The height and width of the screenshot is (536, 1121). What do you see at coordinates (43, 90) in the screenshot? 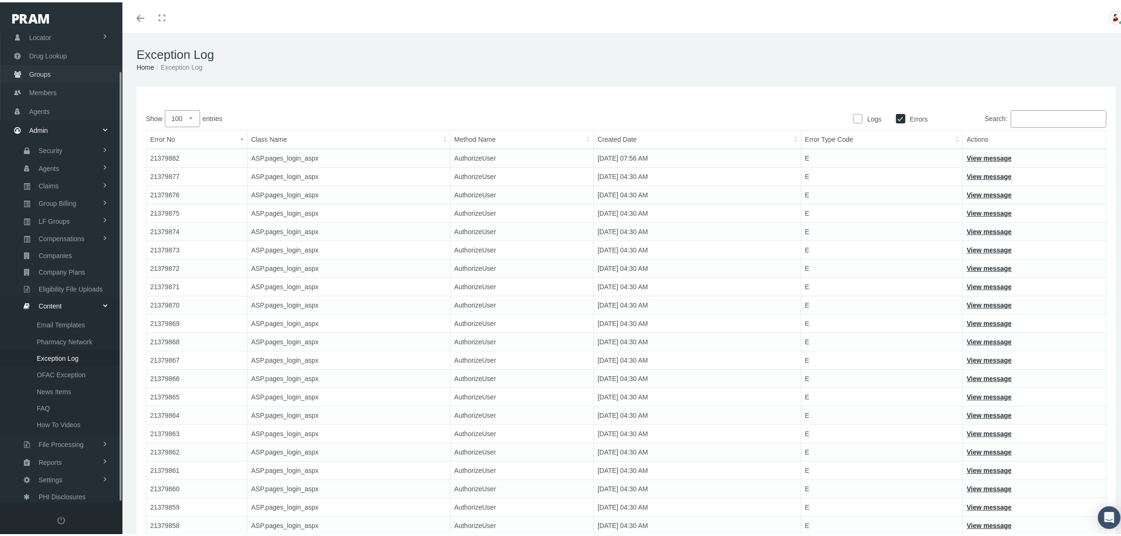
I see `span: Members` at bounding box center [43, 90].